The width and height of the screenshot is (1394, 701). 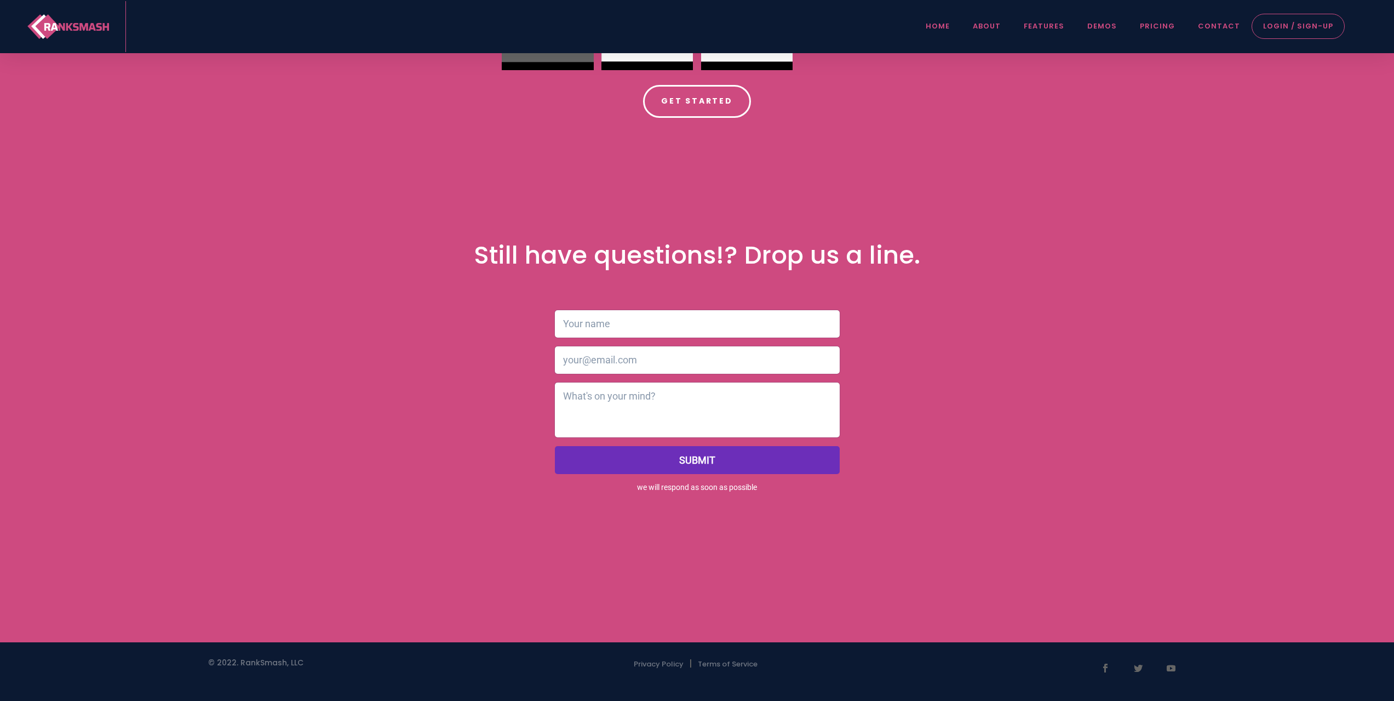 What do you see at coordinates (697, 460) in the screenshot?
I see `b: SUBMIT` at bounding box center [697, 460].